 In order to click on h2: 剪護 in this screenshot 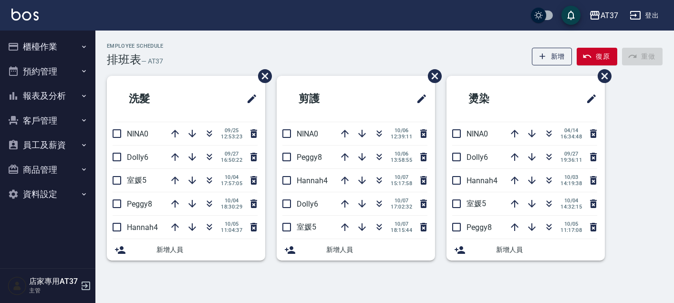, I will do `click(328, 99)`.